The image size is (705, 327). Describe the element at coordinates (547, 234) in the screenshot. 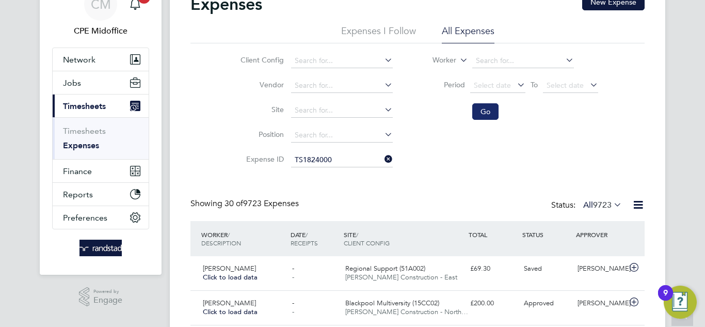

I see `div: STATUS` at that location.